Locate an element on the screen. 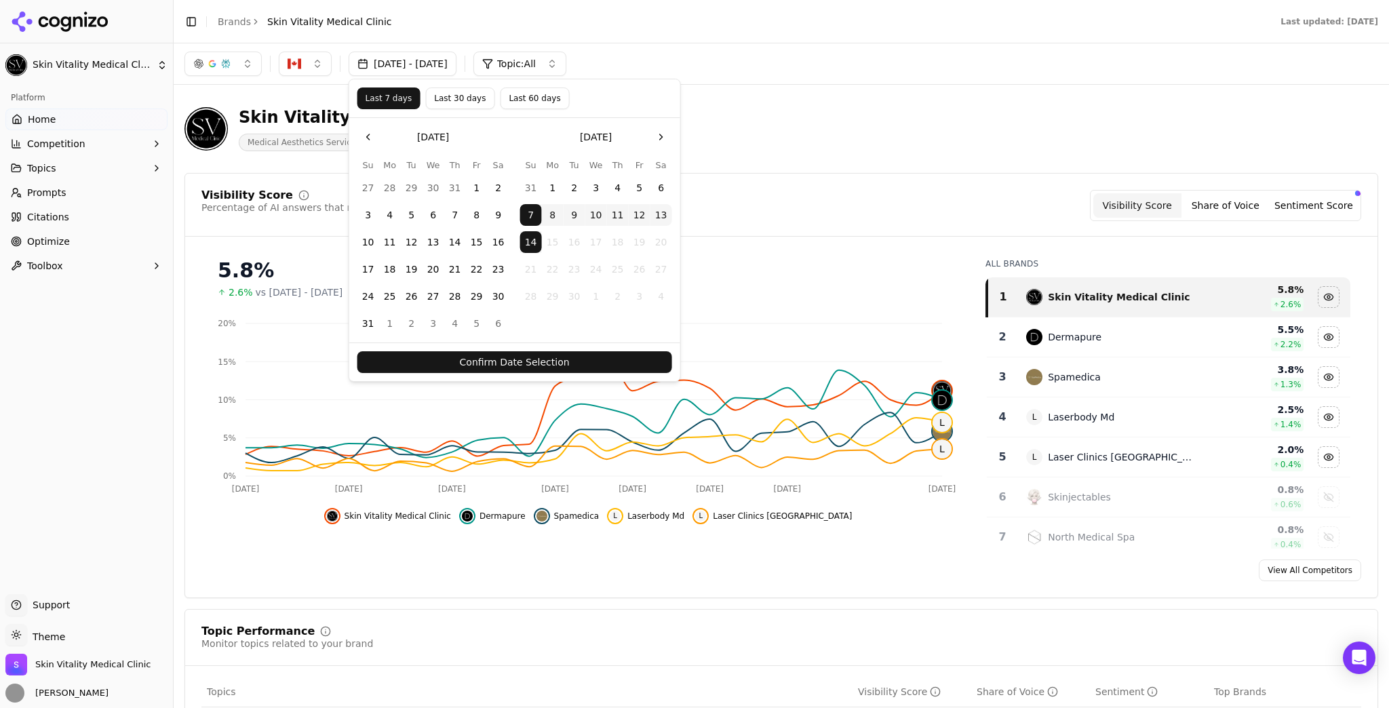 The height and width of the screenshot is (708, 1389). button: Monday, July 28th, 2025 is located at coordinates (390, 188).